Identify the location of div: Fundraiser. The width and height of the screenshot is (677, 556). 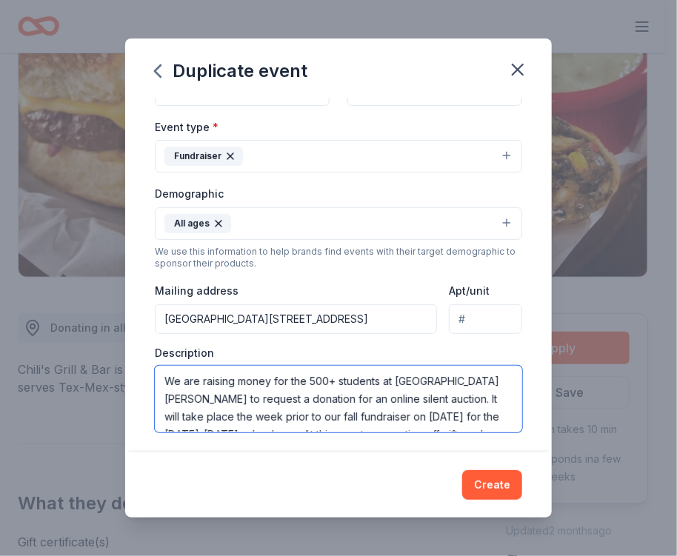
(204, 156).